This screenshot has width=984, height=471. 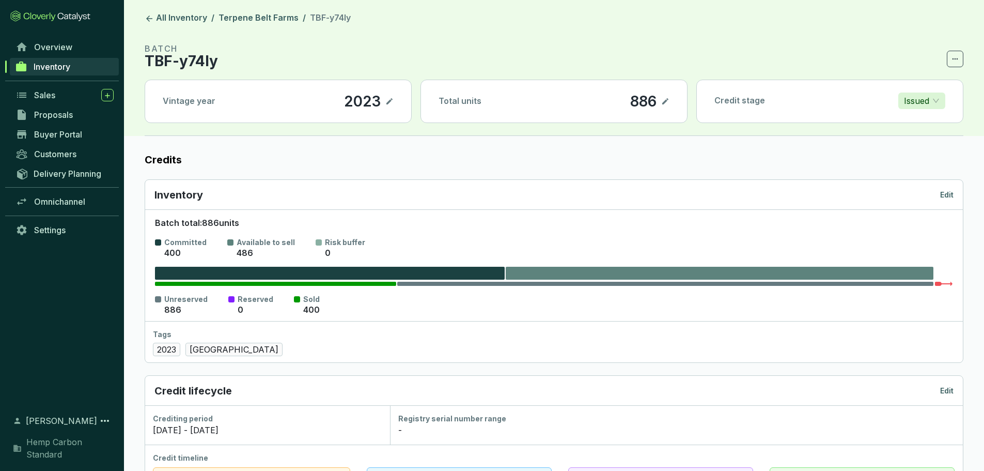 What do you see at coordinates (362, 101) in the screenshot?
I see `p: 2023` at bounding box center [362, 101].